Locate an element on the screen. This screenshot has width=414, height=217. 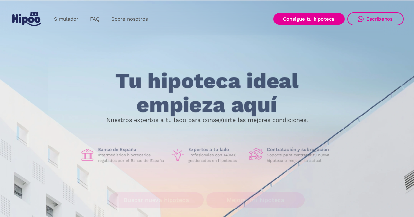
a: Escríbenos is located at coordinates (375, 19).